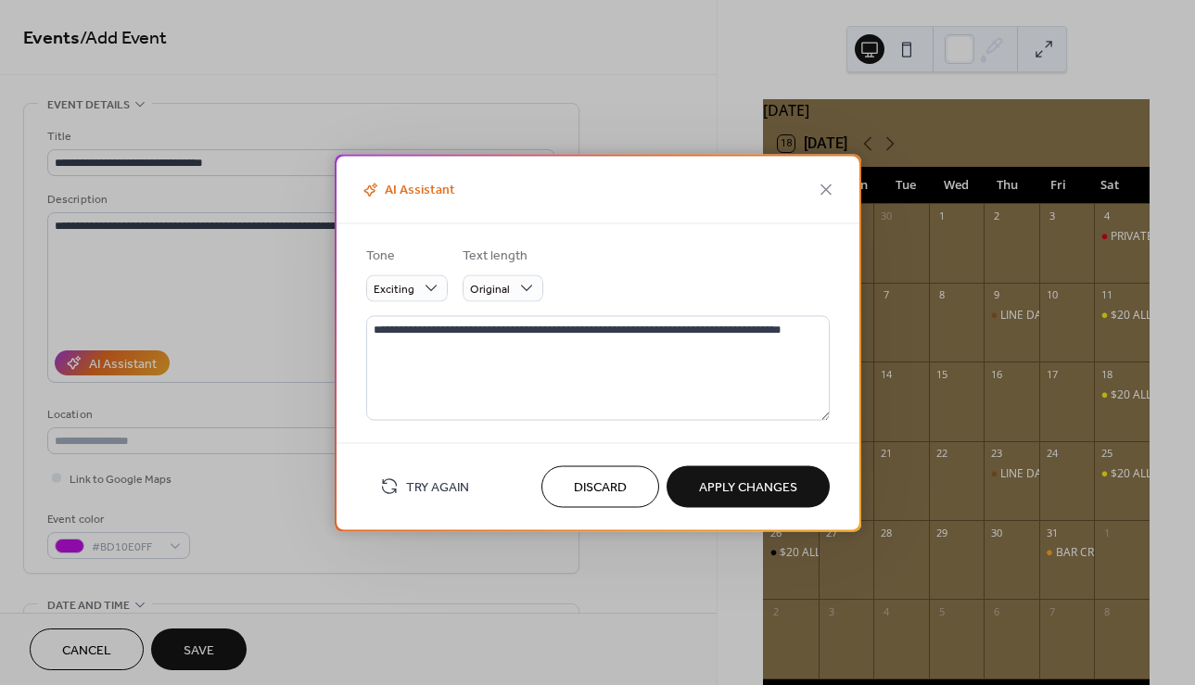 This screenshot has height=685, width=1195. I want to click on span: AI Assistant, so click(407, 190).